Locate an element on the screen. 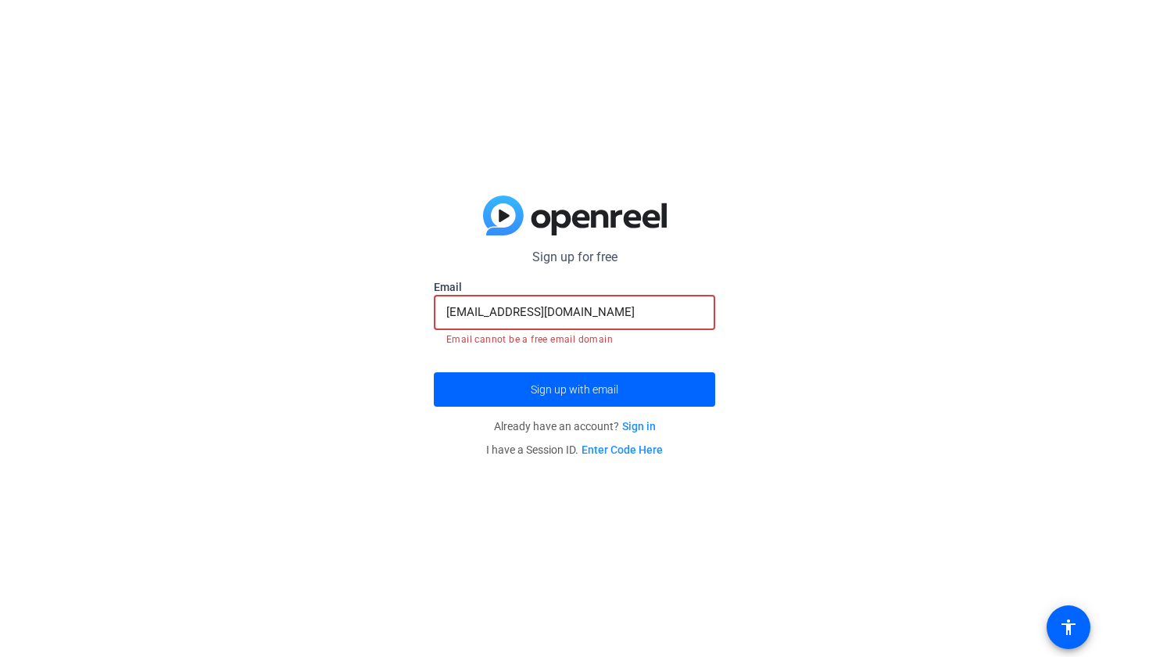 The image size is (1149, 657). label: Email is located at coordinates (575, 287).